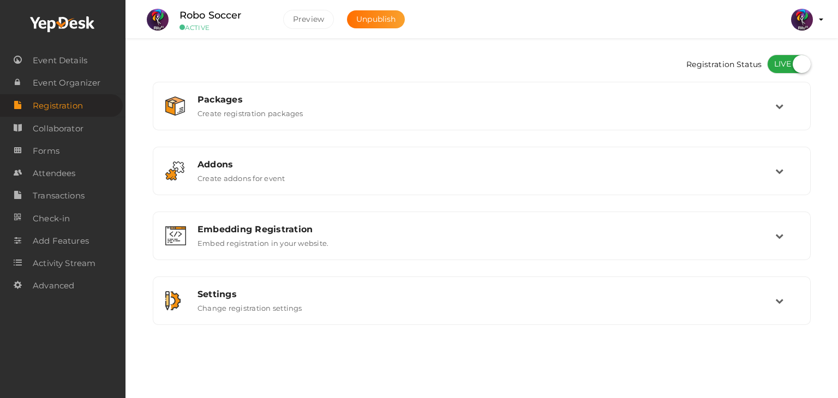 This screenshot has height=398, width=838. I want to click on a: Embedding Registration Embed registration in your website., so click(482, 244).